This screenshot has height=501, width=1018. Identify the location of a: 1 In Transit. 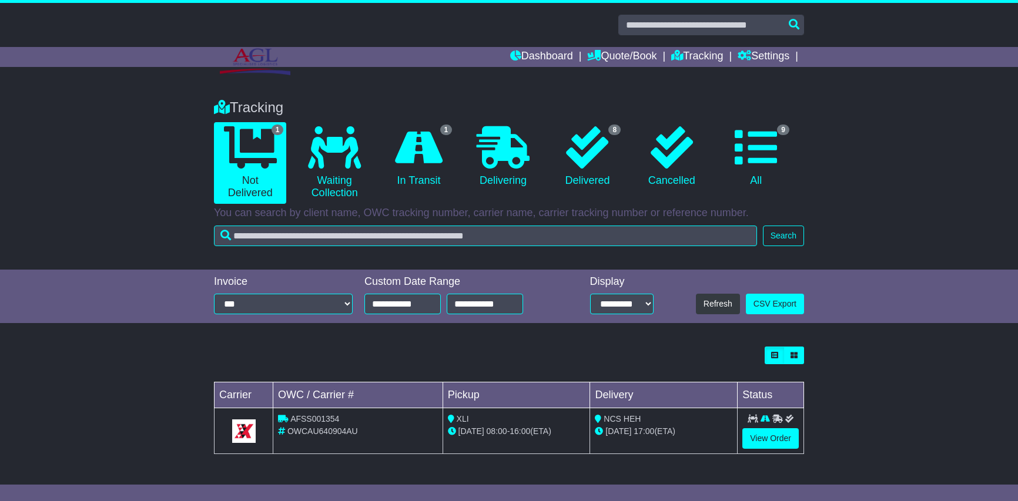
(418, 157).